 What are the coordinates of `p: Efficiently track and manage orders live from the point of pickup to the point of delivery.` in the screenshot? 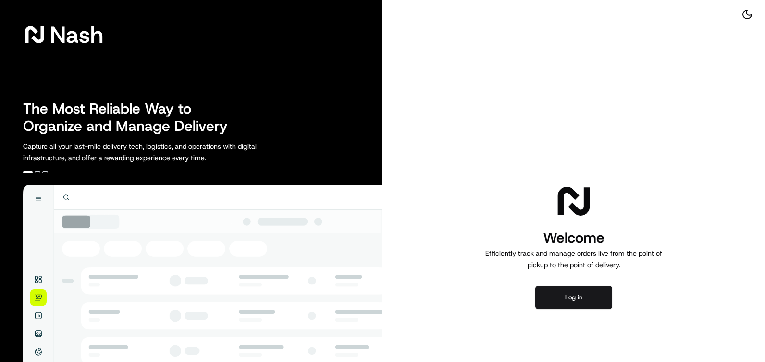 It's located at (574, 259).